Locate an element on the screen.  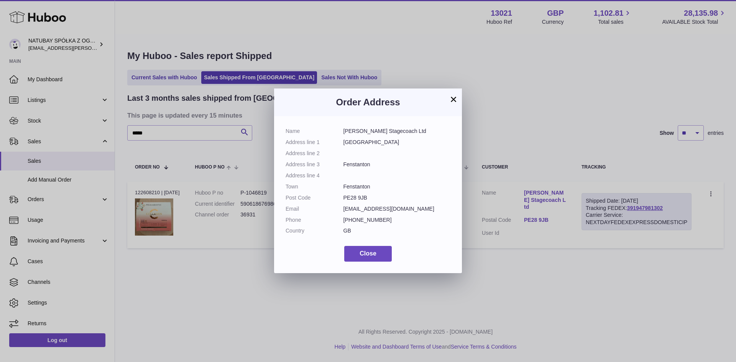
span: Close is located at coordinates (368, 253).